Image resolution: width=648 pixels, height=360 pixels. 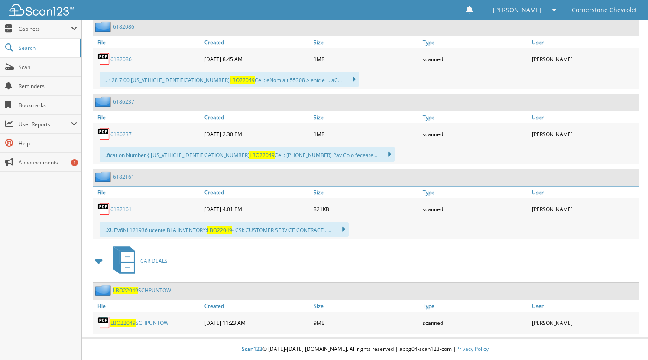 I want to click on div: 1, so click(x=75, y=163).